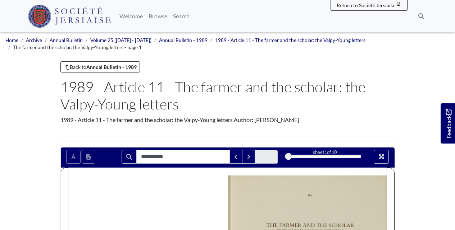  I want to click on a: Would you like to provide feedback?, so click(447, 124).